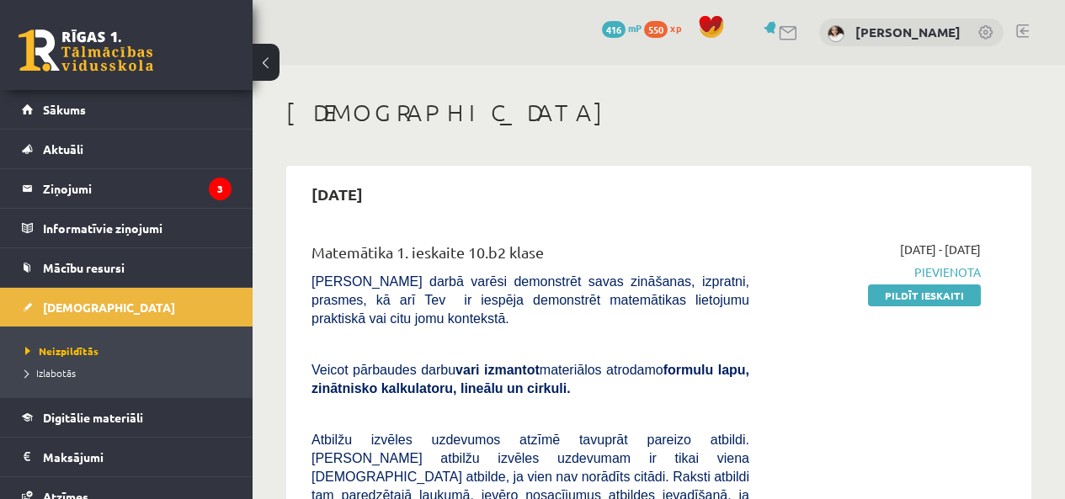 This screenshot has height=499, width=1065. What do you see at coordinates (93, 418) in the screenshot?
I see `span: Digitālie materiāli` at bounding box center [93, 418].